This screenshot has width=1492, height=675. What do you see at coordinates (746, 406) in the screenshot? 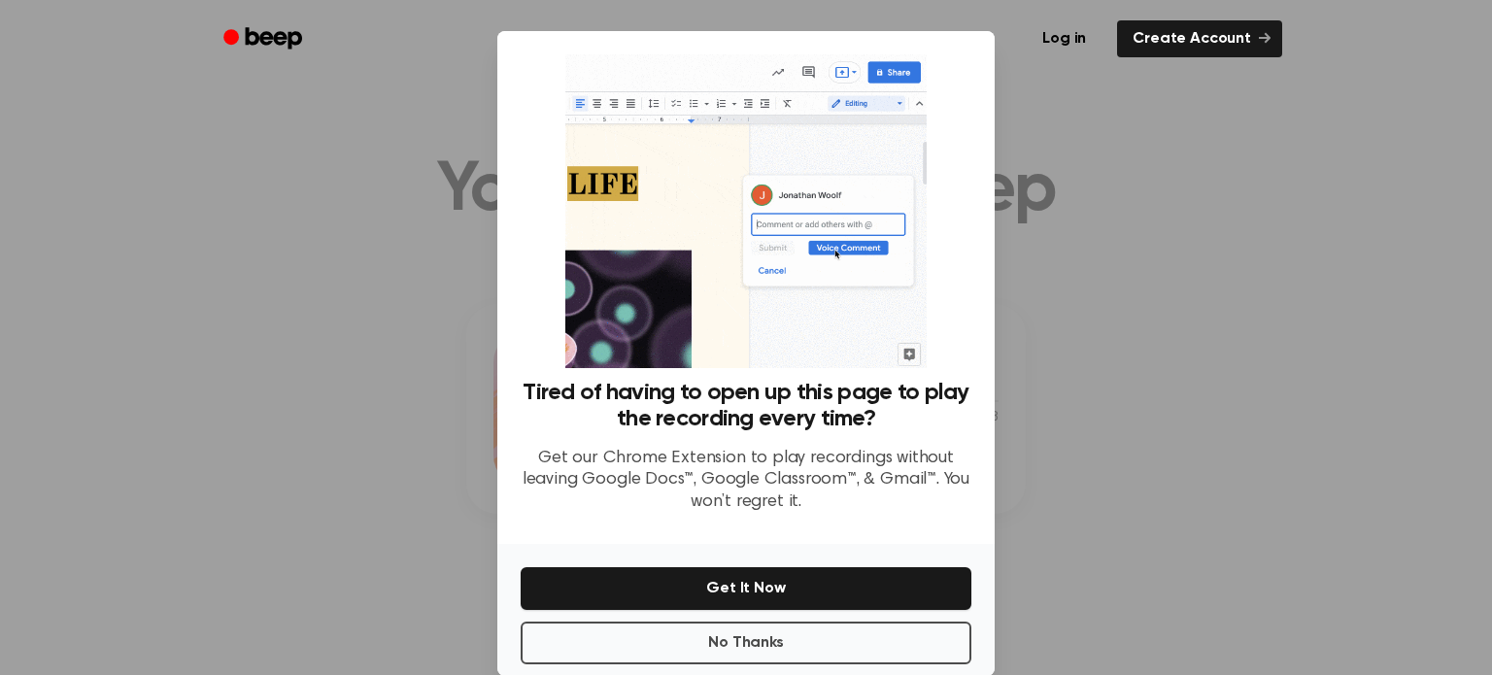
I see `h3: Tired of having to open up this page to play the recording every time?` at bounding box center [746, 406].